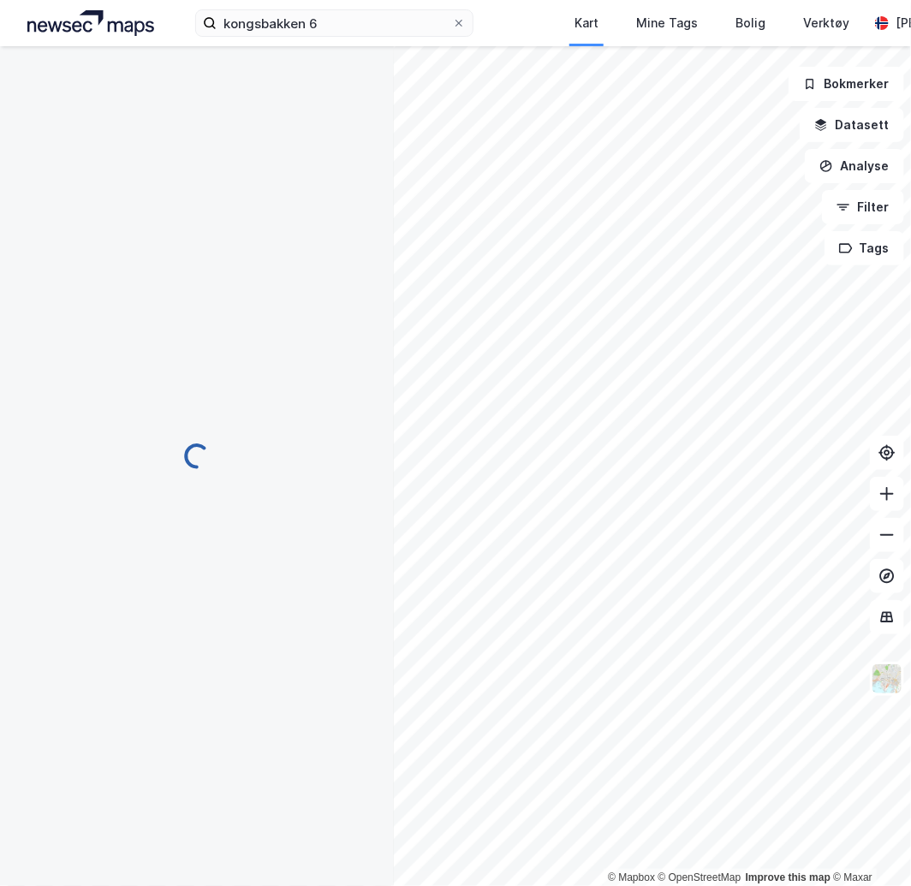 The width and height of the screenshot is (911, 886). Describe the element at coordinates (846, 84) in the screenshot. I see `button: Bokmerker` at that location.